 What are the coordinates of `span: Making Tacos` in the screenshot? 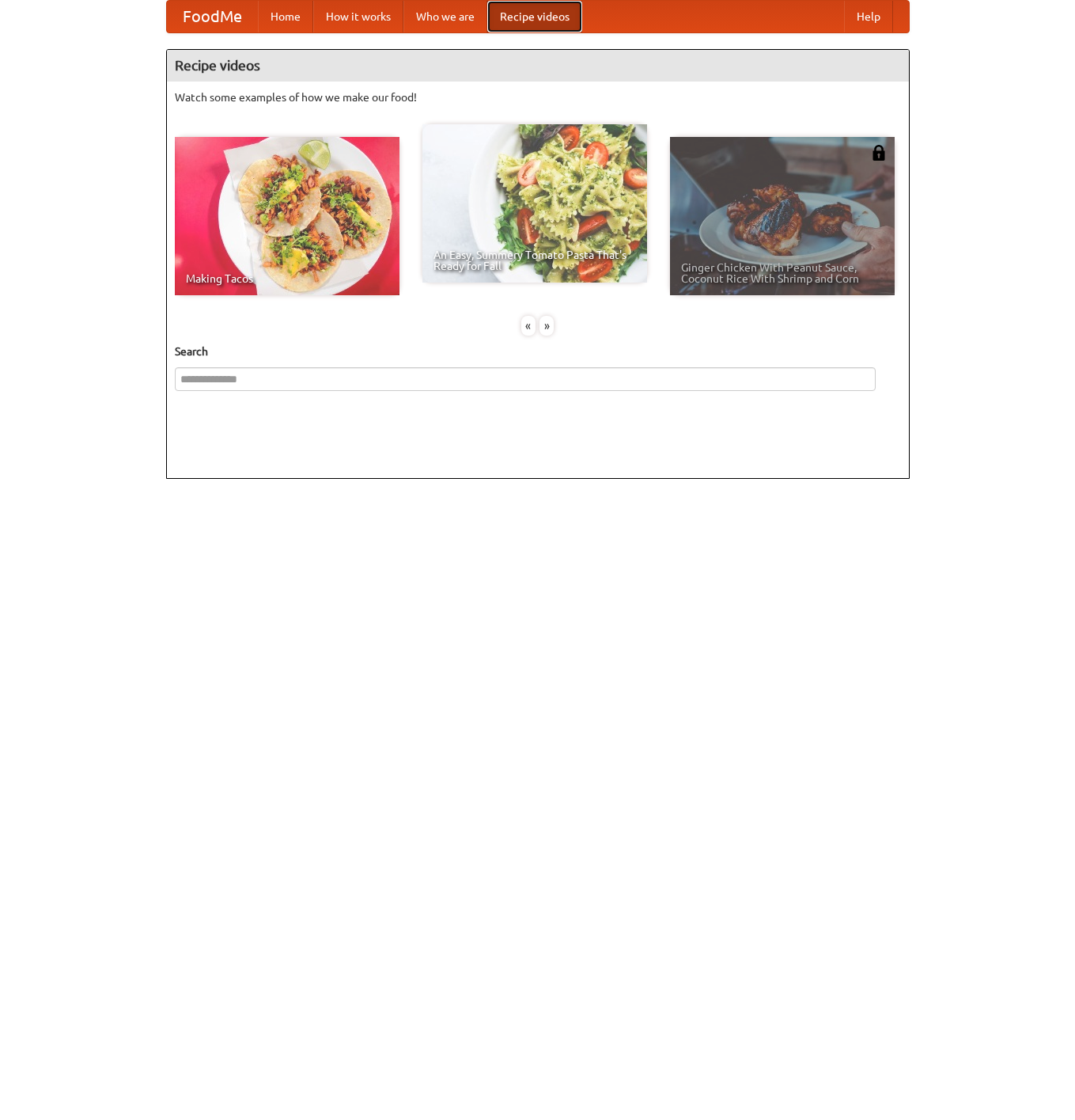 It's located at (287, 278).